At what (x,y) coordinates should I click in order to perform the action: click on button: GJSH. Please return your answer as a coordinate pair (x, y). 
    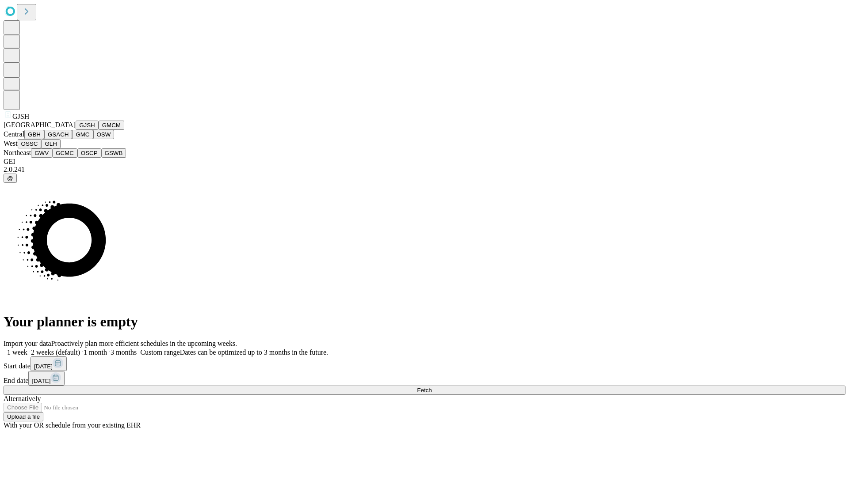
    Looking at the image, I should click on (87, 125).